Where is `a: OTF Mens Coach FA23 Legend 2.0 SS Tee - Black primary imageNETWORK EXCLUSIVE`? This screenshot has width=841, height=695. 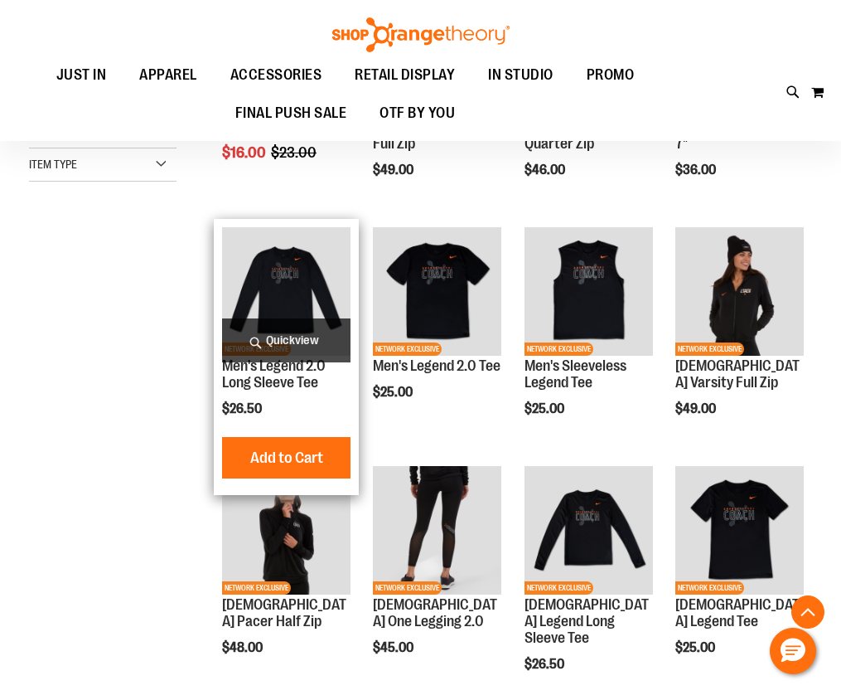
a: OTF Mens Coach FA23 Legend 2.0 SS Tee - Black primary imageNETWORK EXCLUSIVE is located at coordinates (437, 293).